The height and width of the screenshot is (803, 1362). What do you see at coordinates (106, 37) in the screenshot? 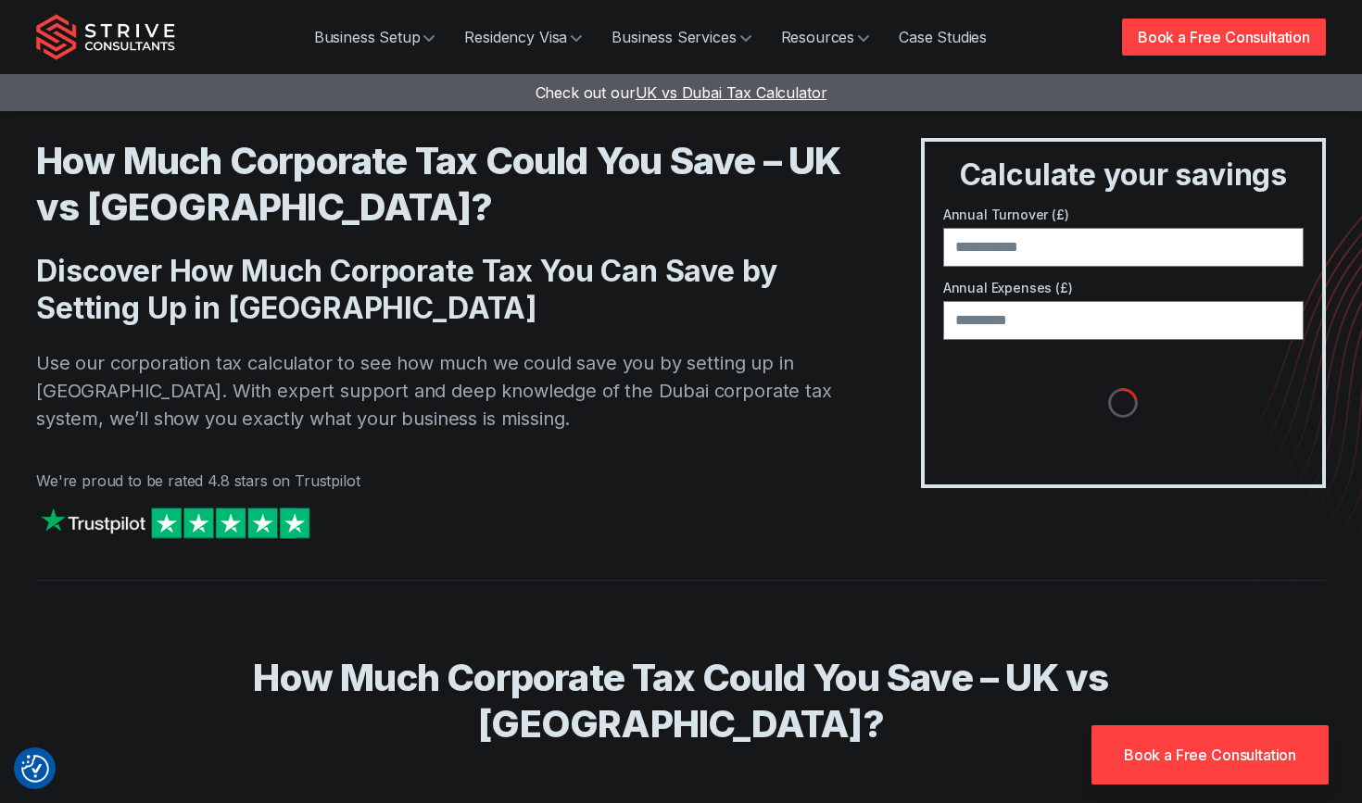
I see `img: Strive Consultants` at bounding box center [106, 37].